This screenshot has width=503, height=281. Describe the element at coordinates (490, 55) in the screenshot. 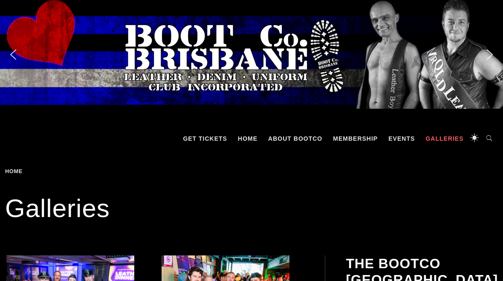

I see `div: next arrow` at that location.